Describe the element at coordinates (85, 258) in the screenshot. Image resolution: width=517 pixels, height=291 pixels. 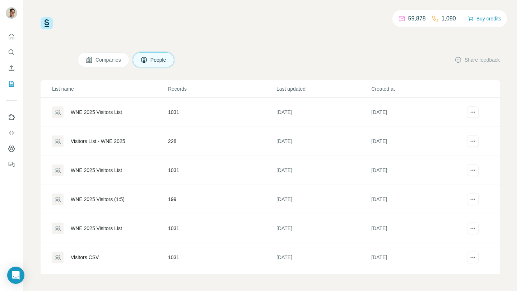
I see `div: Visitors CSV` at that location.